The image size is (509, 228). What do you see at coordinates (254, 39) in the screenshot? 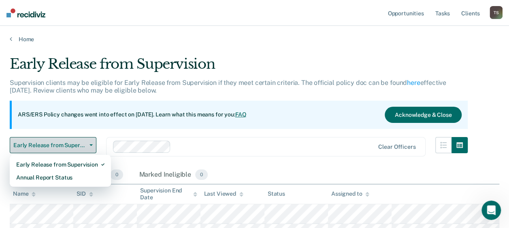
I see `a: Home` at bounding box center [254, 39].